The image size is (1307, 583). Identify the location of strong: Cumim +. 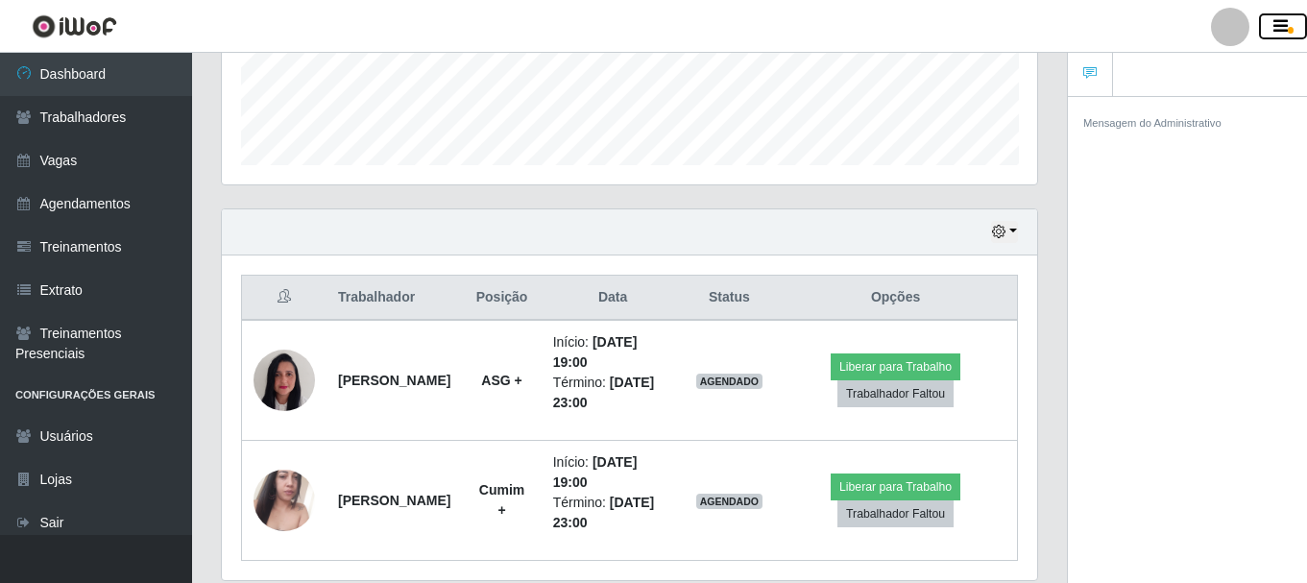
(501, 499).